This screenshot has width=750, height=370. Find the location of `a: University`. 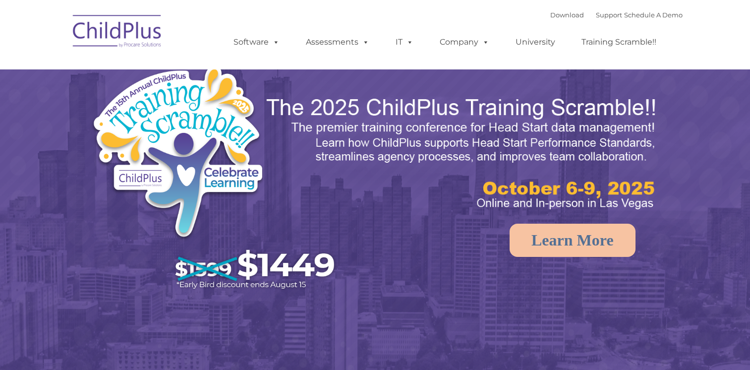

a: University is located at coordinates (535, 42).